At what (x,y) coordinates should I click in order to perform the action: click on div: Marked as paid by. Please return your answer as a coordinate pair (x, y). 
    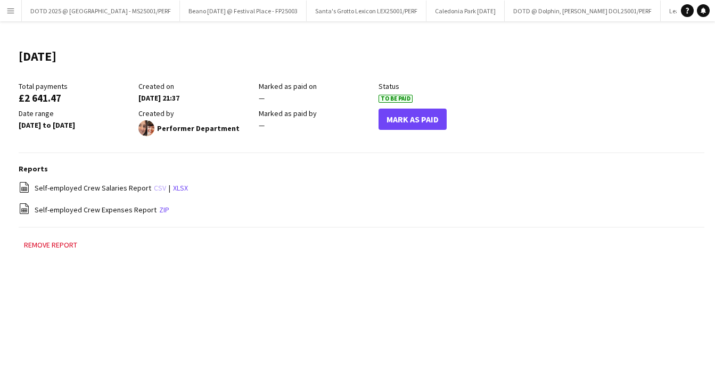
    Looking at the image, I should click on (316, 113).